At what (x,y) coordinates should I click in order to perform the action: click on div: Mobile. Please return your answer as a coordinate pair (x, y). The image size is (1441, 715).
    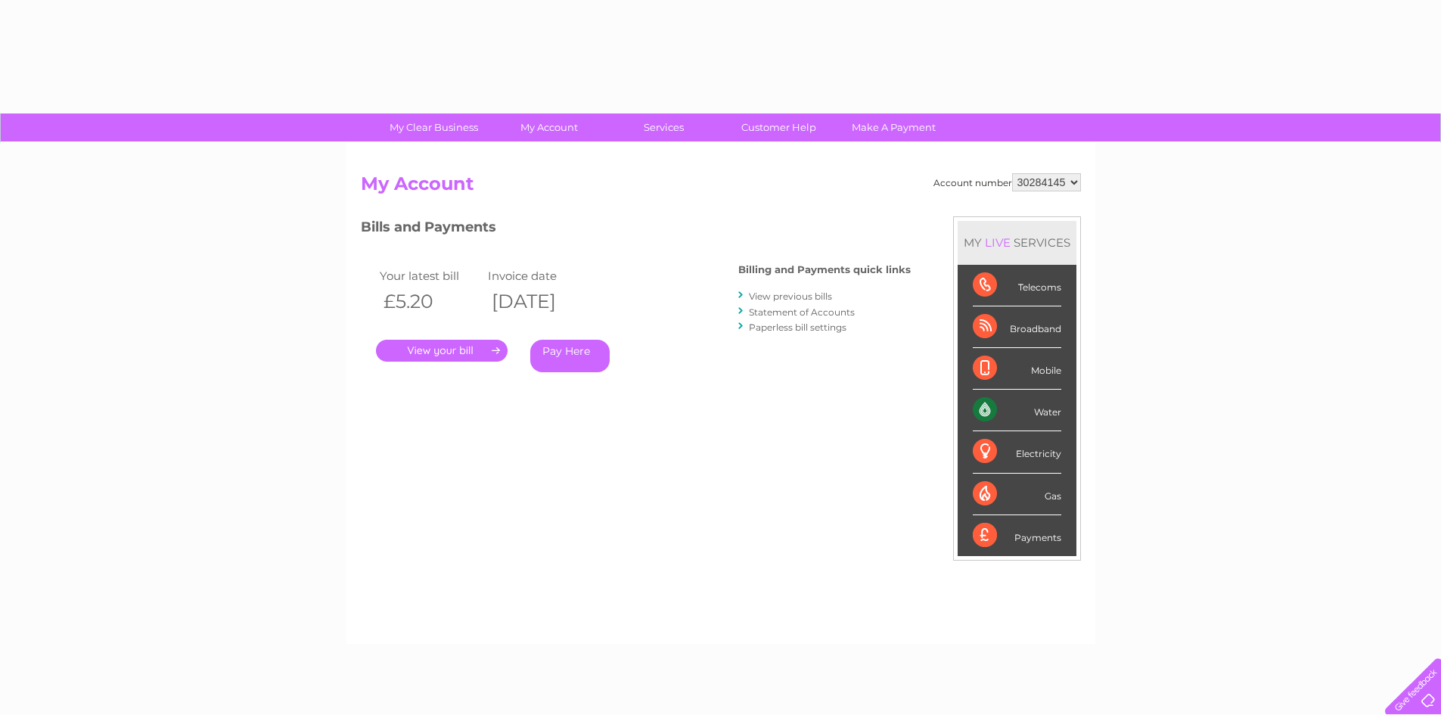
    Looking at the image, I should click on (1017, 368).